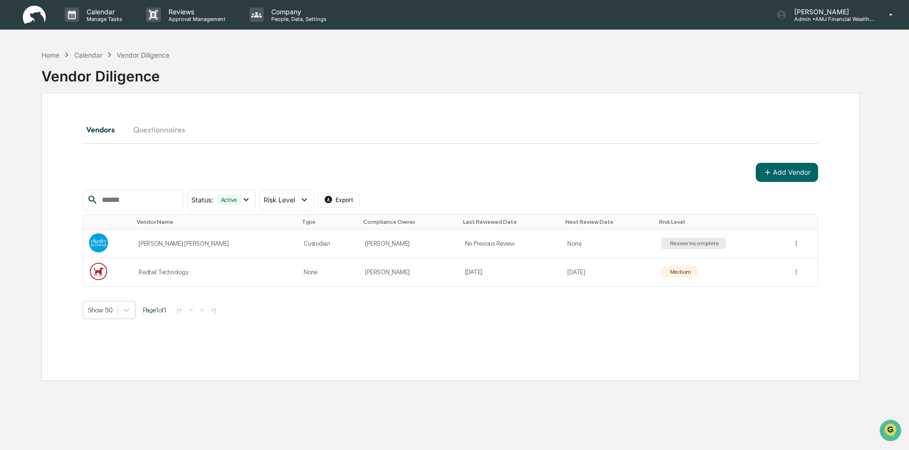  What do you see at coordinates (18, 81) in the screenshot?
I see `img: 1746055101610-c473b297-6a78-478c-a979-82029cc54cd1` at bounding box center [18, 81].